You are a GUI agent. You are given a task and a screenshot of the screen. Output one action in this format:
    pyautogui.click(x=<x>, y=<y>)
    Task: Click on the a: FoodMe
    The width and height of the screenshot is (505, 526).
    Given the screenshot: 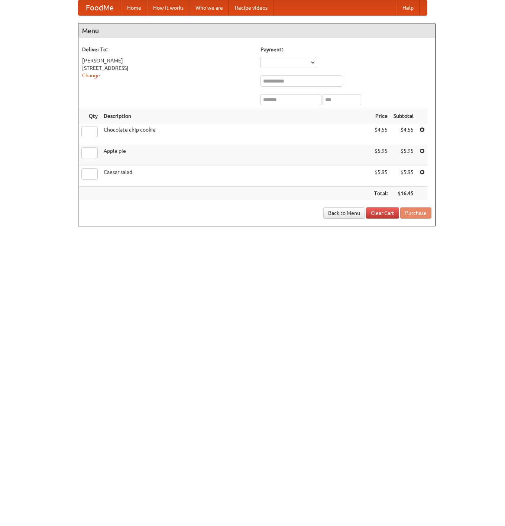 What is the action you would take?
    pyautogui.click(x=100, y=8)
    